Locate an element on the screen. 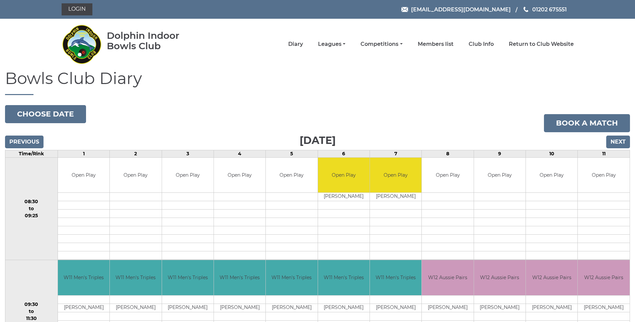 The width and height of the screenshot is (635, 322). img: Phone us is located at coordinates (526, 9).